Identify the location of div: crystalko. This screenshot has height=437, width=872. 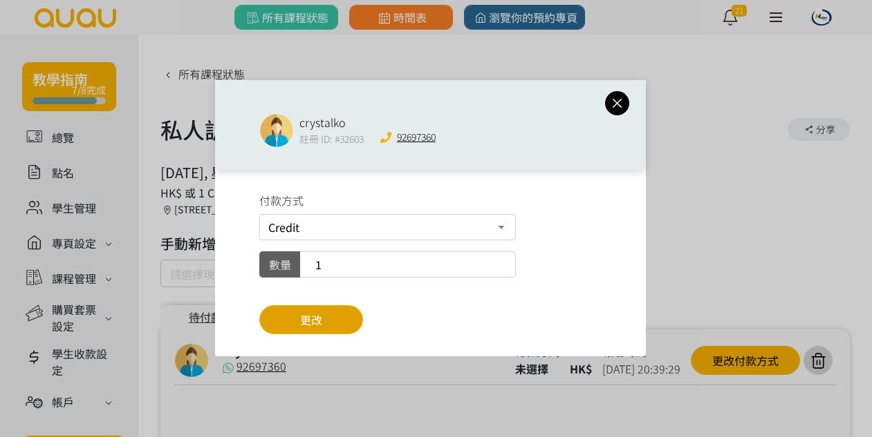
(331, 122).